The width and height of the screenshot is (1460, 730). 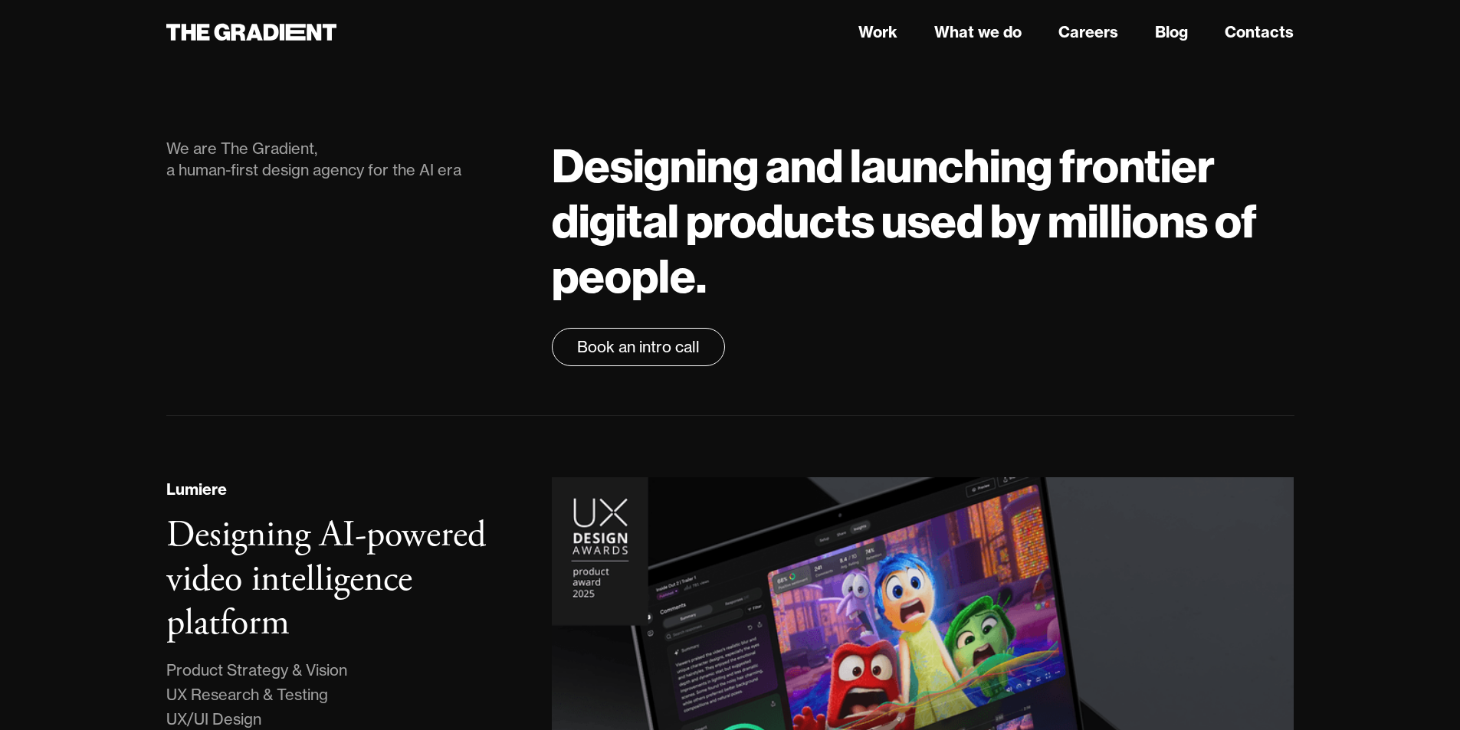 I want to click on a: Careers, so click(x=1088, y=32).